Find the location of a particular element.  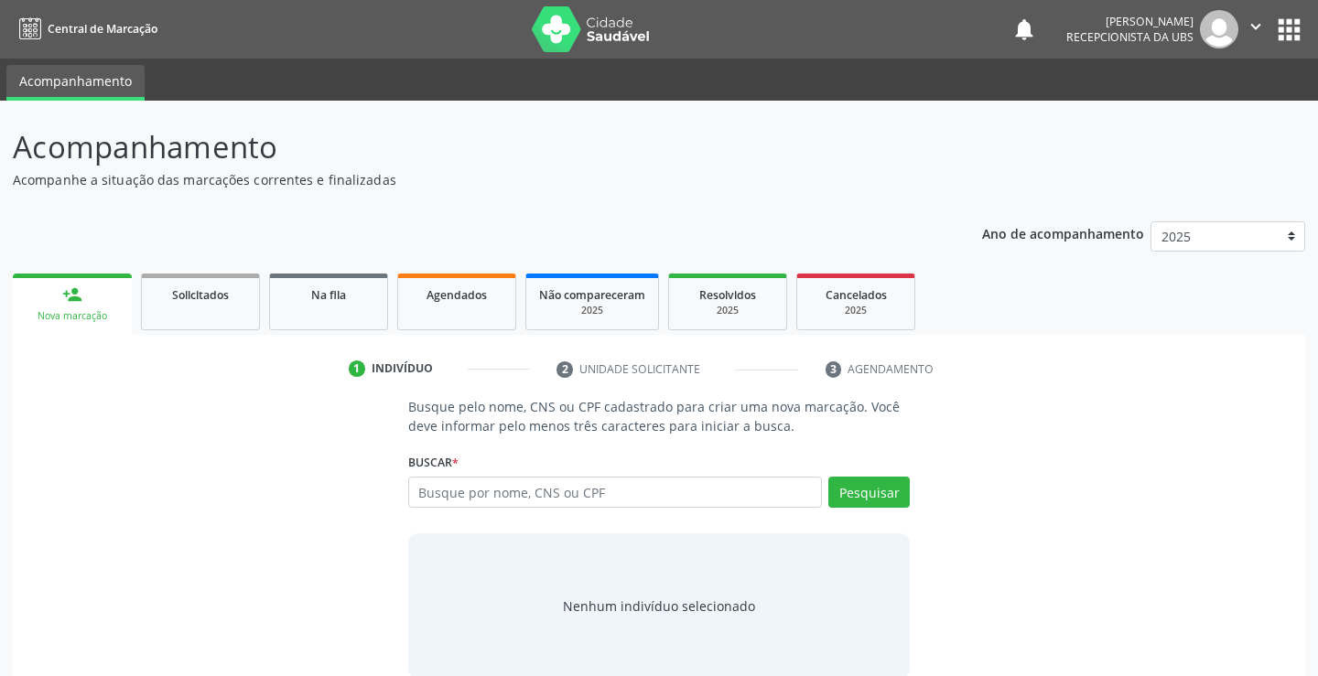

a: Central de Marcação is located at coordinates (85, 28).